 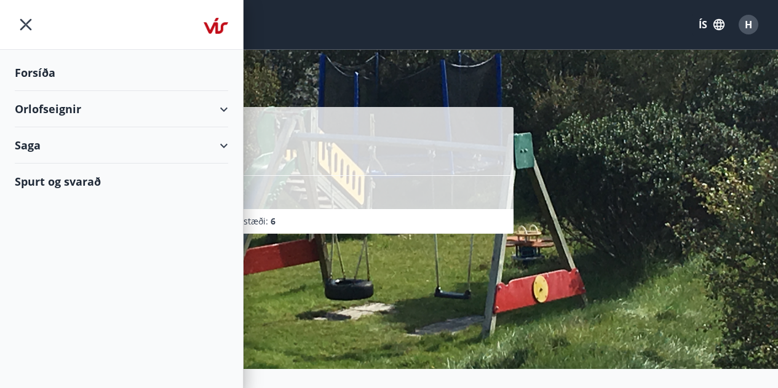 I want to click on span: 6, so click(x=273, y=221).